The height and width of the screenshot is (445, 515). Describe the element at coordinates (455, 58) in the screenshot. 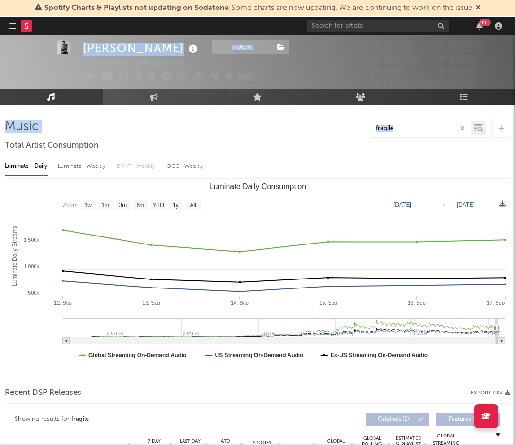

I see `span: 89,300` at that location.